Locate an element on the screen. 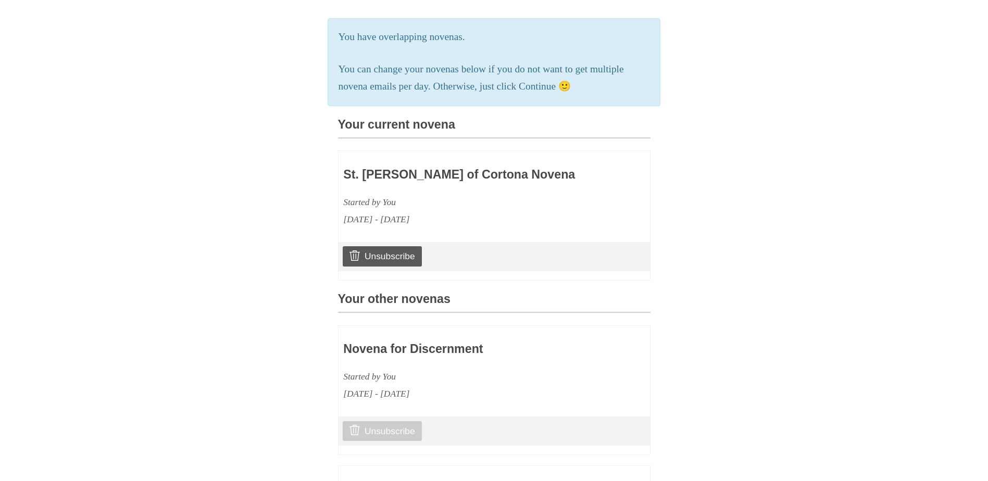  h3: Your current novena is located at coordinates (494, 128).